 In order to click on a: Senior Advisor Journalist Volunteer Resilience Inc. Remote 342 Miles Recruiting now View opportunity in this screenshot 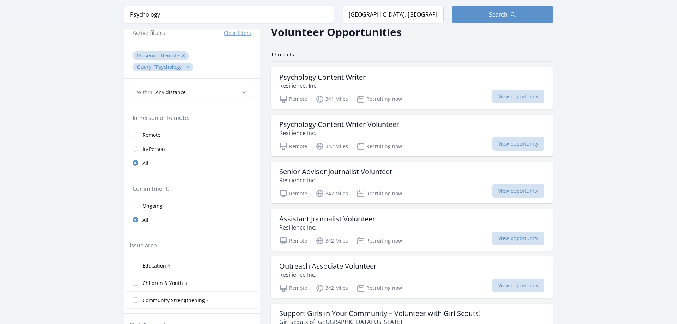, I will do `click(412, 183)`.